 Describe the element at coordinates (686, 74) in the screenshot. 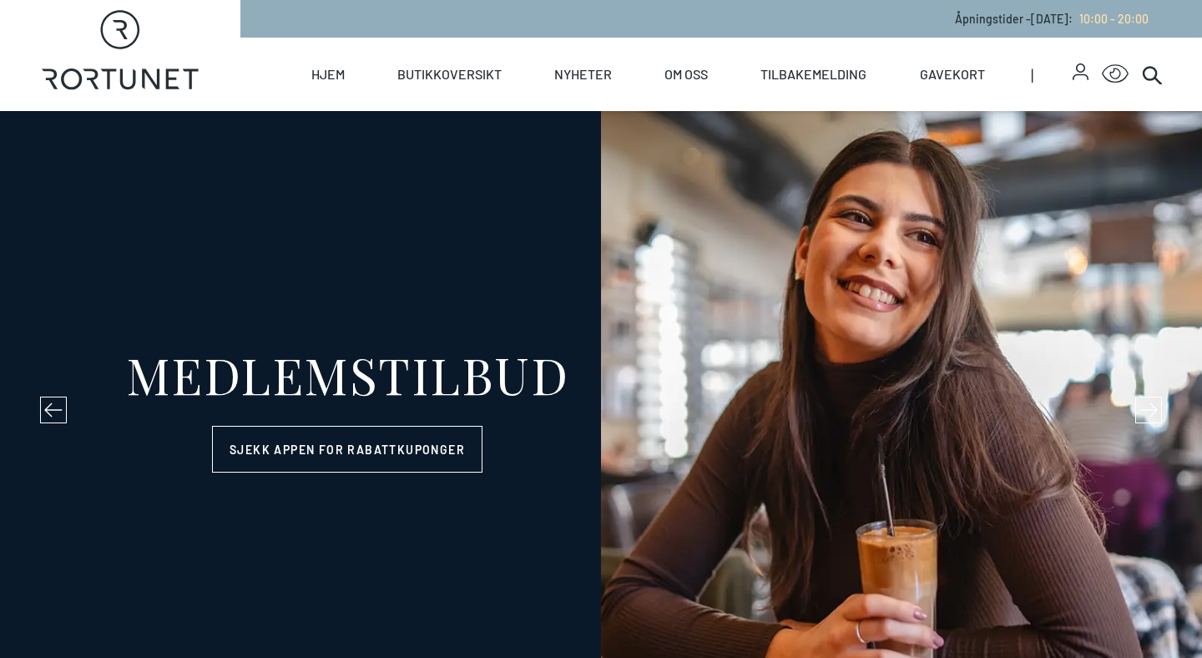

I see `a: Om oss` at that location.